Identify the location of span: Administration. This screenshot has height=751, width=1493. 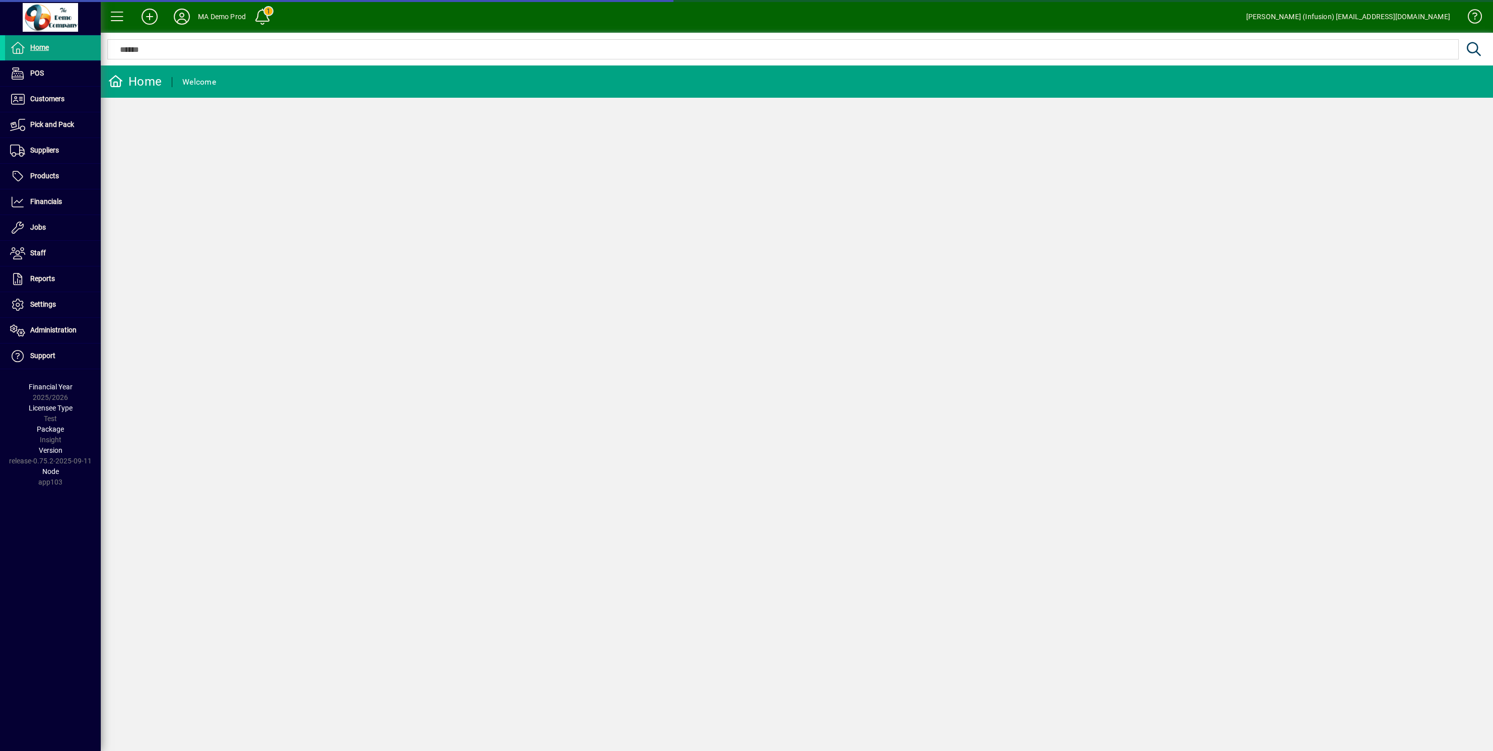
(53, 330).